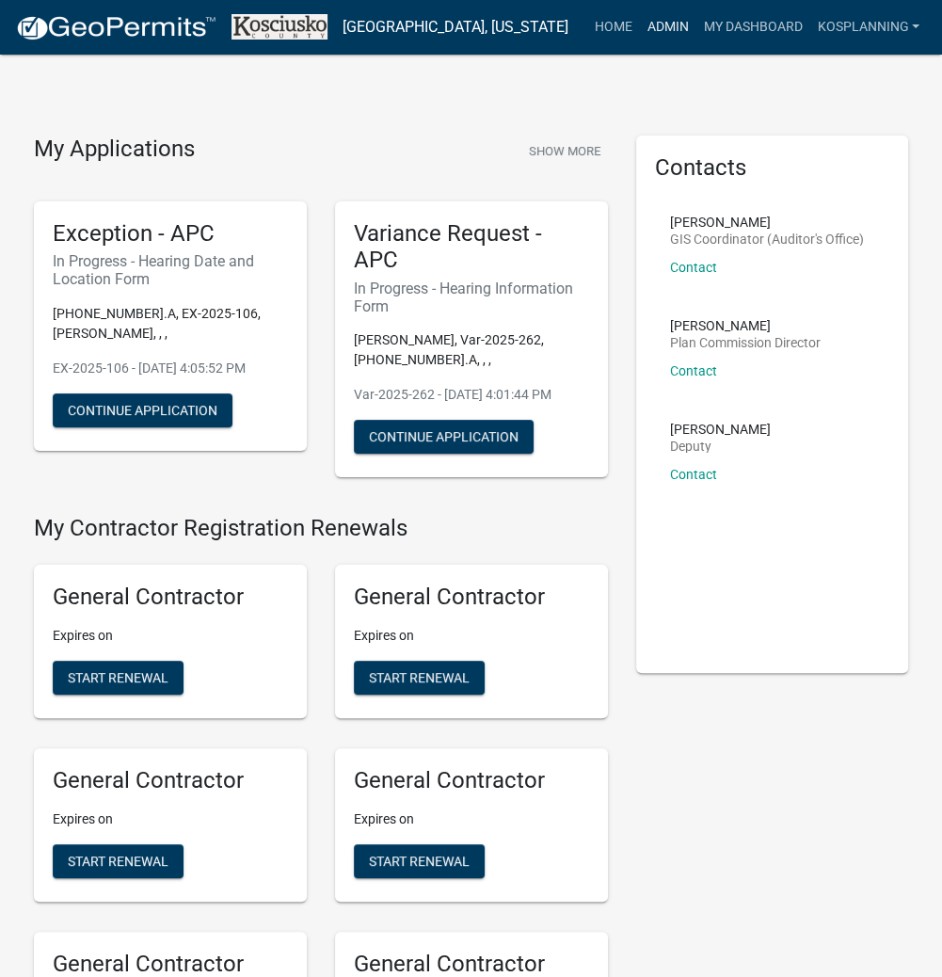  Describe the element at coordinates (114, 150) in the screenshot. I see `h4: My Applications` at that location.